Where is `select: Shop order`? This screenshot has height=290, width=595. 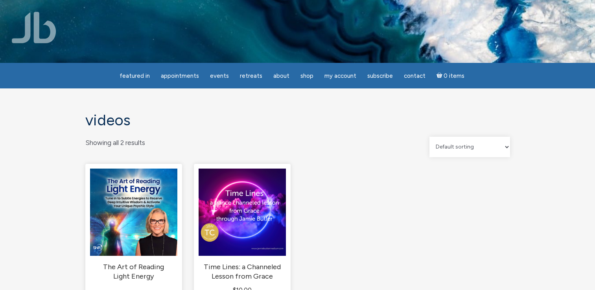 select: Shop order is located at coordinates (470, 147).